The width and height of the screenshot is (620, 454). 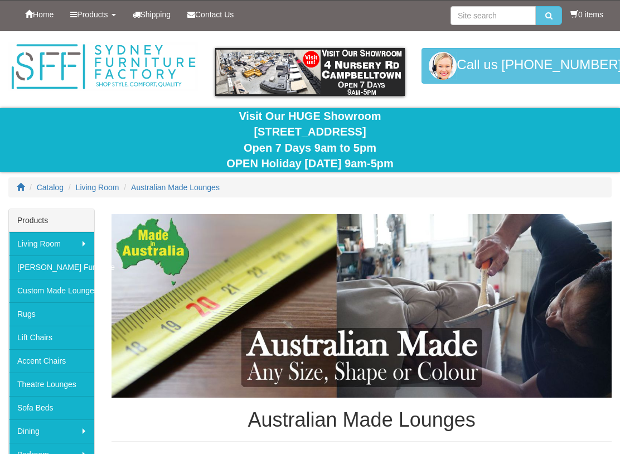 What do you see at coordinates (51, 431) in the screenshot?
I see `a: Dining` at bounding box center [51, 431].